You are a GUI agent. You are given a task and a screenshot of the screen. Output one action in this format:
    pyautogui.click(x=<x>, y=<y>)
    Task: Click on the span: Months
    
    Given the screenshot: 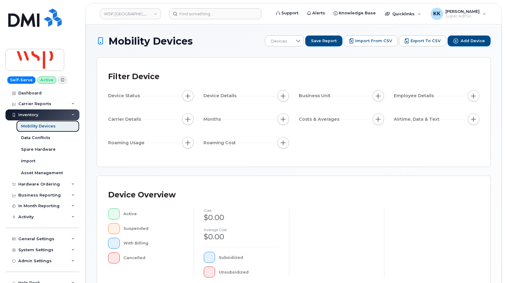 What is the action you would take?
    pyautogui.click(x=213, y=119)
    